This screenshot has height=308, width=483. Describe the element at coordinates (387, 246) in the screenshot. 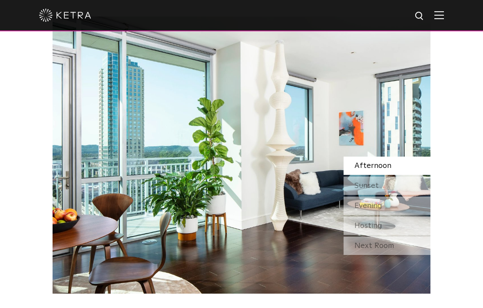

I see `div: Next Room` at that location.